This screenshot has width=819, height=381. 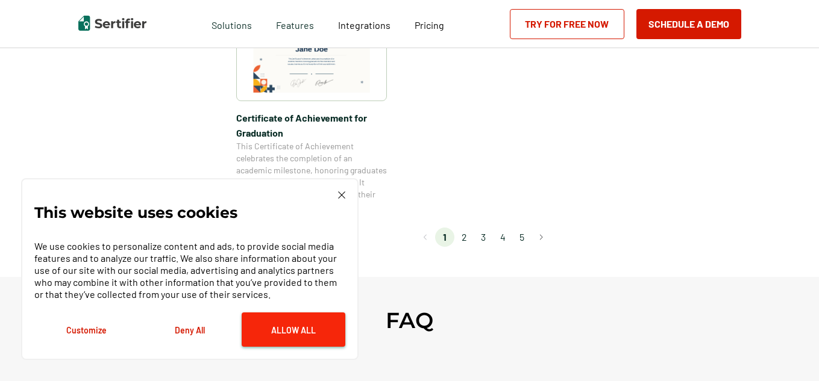 What do you see at coordinates (312, 51) in the screenshot?
I see `img: Certificate of Achievement for Graduation` at bounding box center [312, 51].